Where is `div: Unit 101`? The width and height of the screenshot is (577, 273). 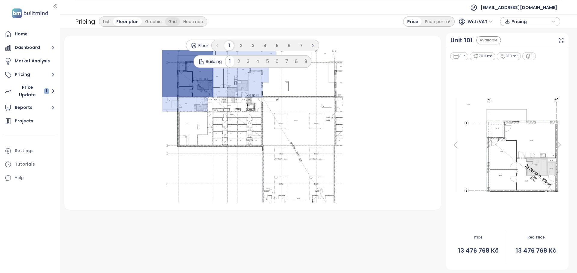
div: Unit 101 is located at coordinates (461, 40).